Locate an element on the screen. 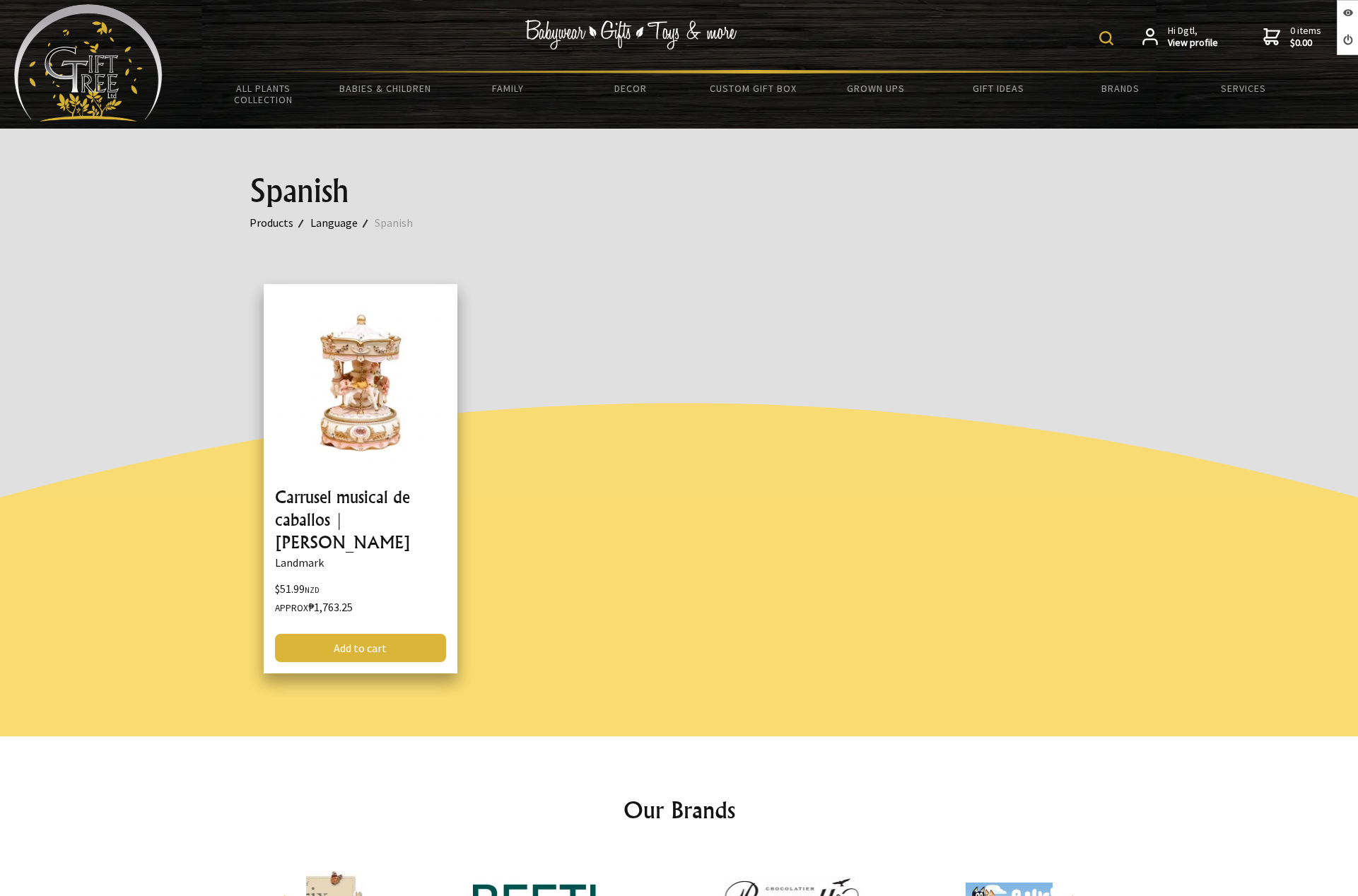  a: Babies & Children is located at coordinates (385, 88).